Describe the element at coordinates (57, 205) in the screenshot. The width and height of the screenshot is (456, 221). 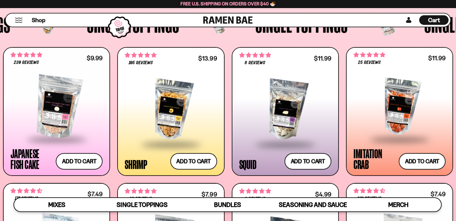
I see `a: Mixes` at that location.